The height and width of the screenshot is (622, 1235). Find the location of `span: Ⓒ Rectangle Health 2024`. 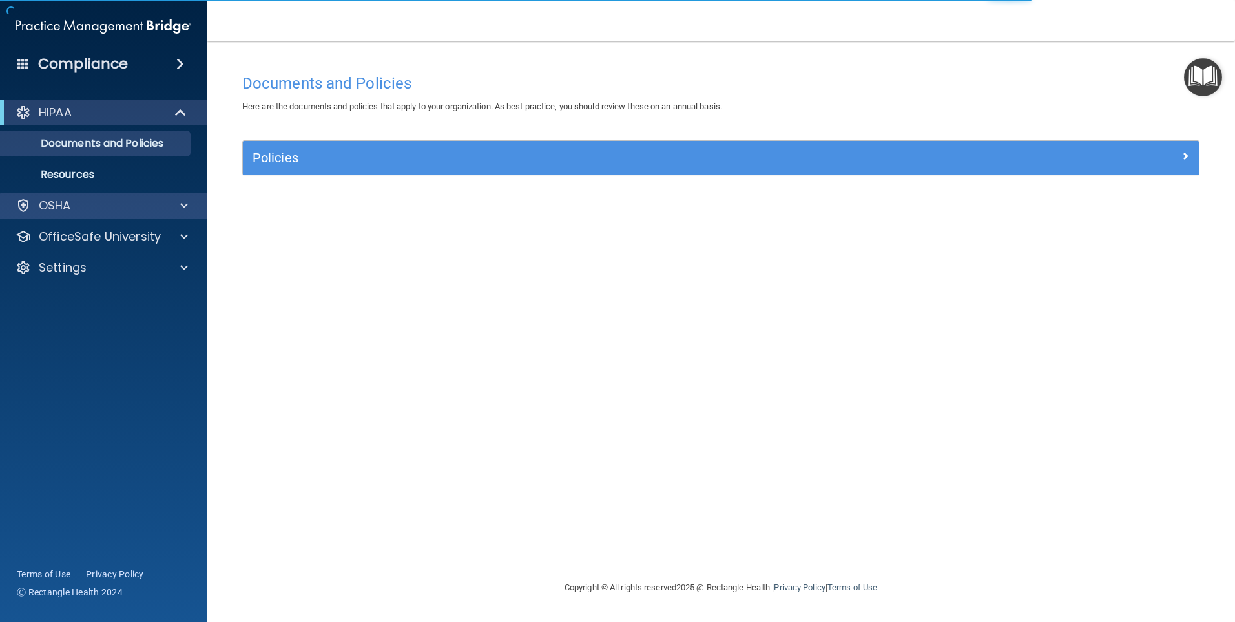

span: Ⓒ Rectangle Health 2024 is located at coordinates (70, 592).